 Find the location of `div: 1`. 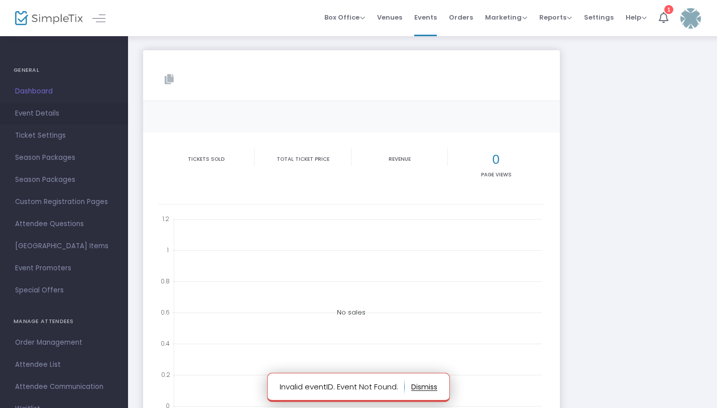

div: 1 is located at coordinates (669, 10).